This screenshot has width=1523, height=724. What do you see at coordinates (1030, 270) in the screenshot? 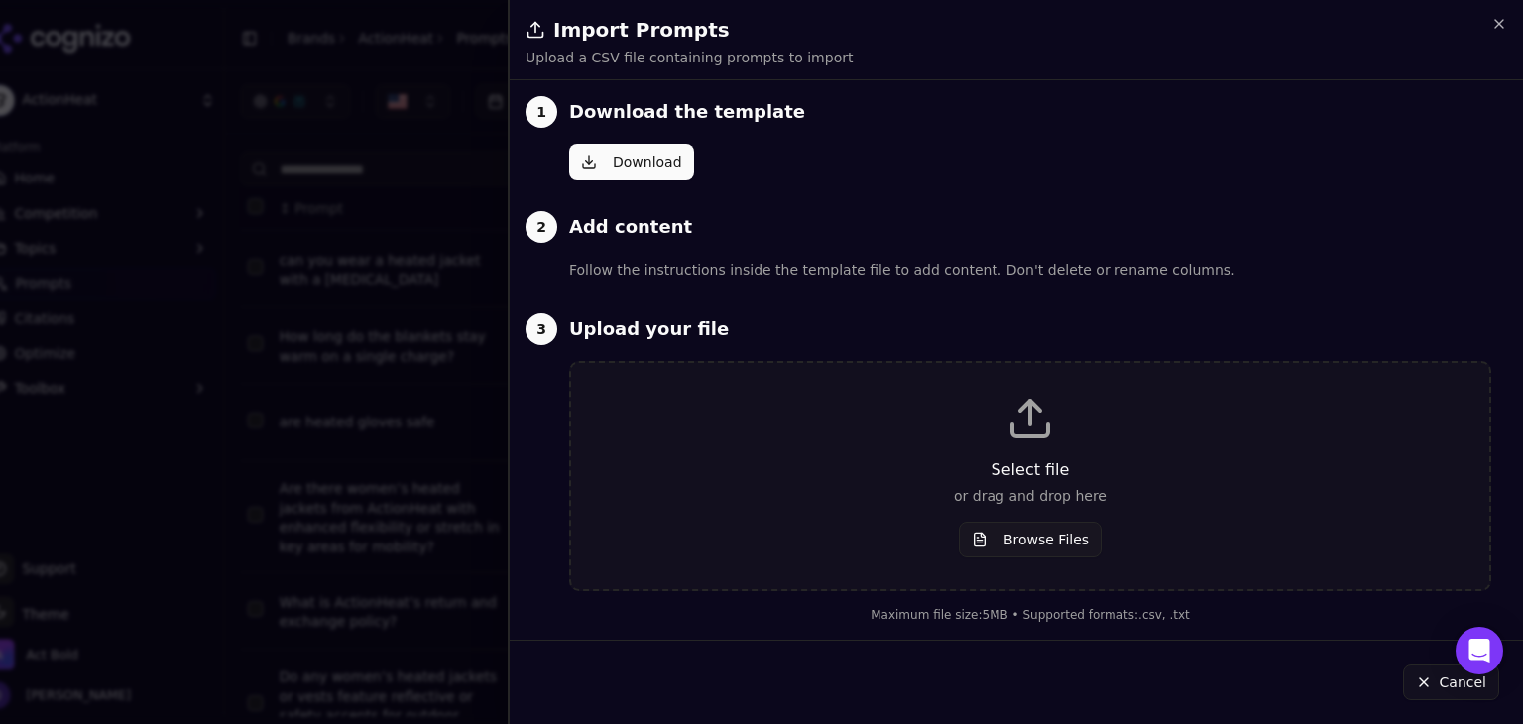
I see `p: Follow the instructions inside the template file to add content. Don't delete or rename columns.` at bounding box center [1030, 270].